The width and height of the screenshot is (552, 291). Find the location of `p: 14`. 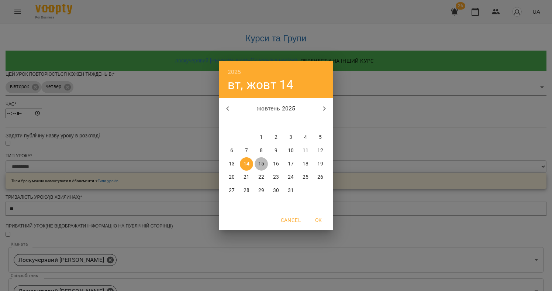

p: 14 is located at coordinates (247, 164).